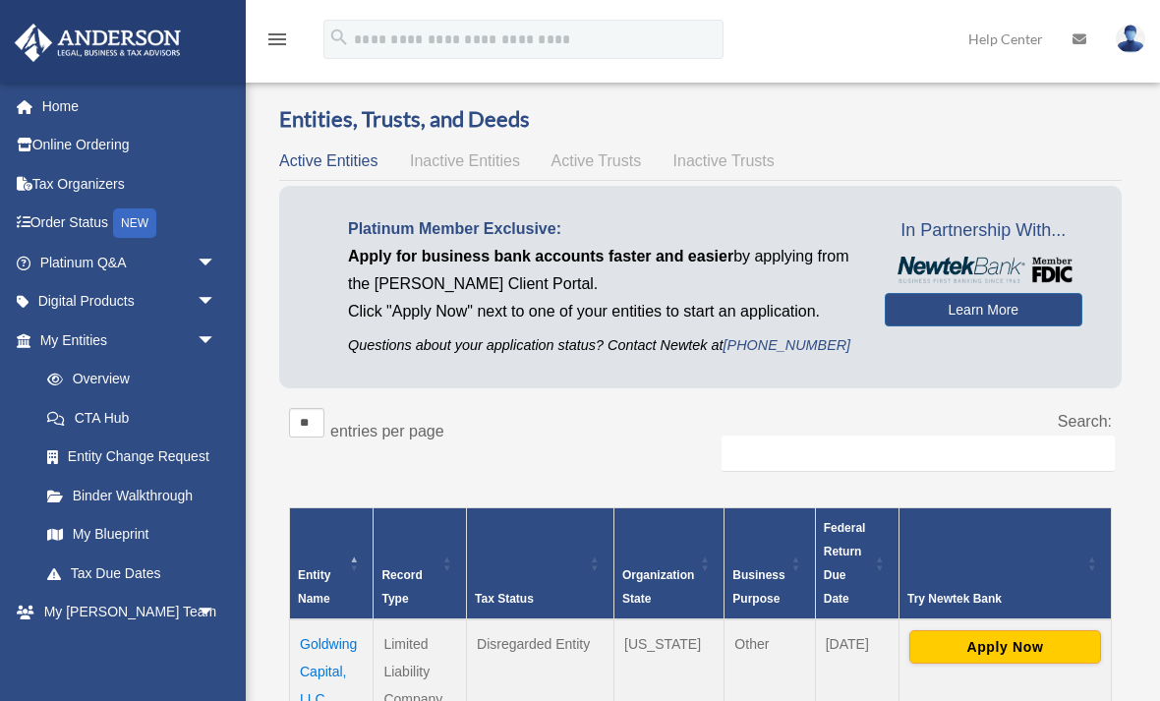 This screenshot has width=1160, height=701. I want to click on a: Overview, so click(127, 379).